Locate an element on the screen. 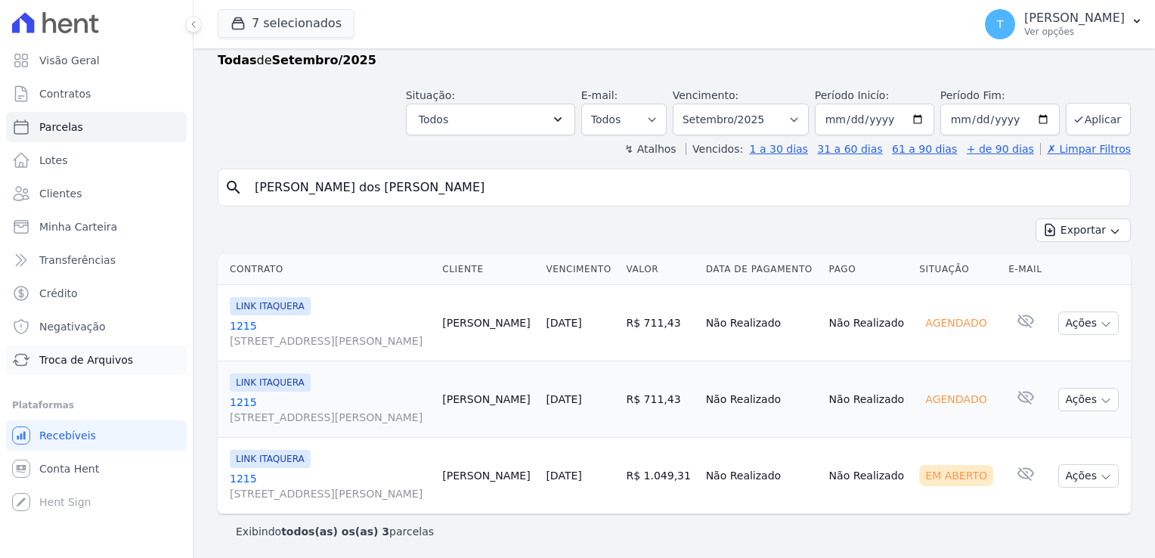  a: Clientes is located at coordinates (96, 193).